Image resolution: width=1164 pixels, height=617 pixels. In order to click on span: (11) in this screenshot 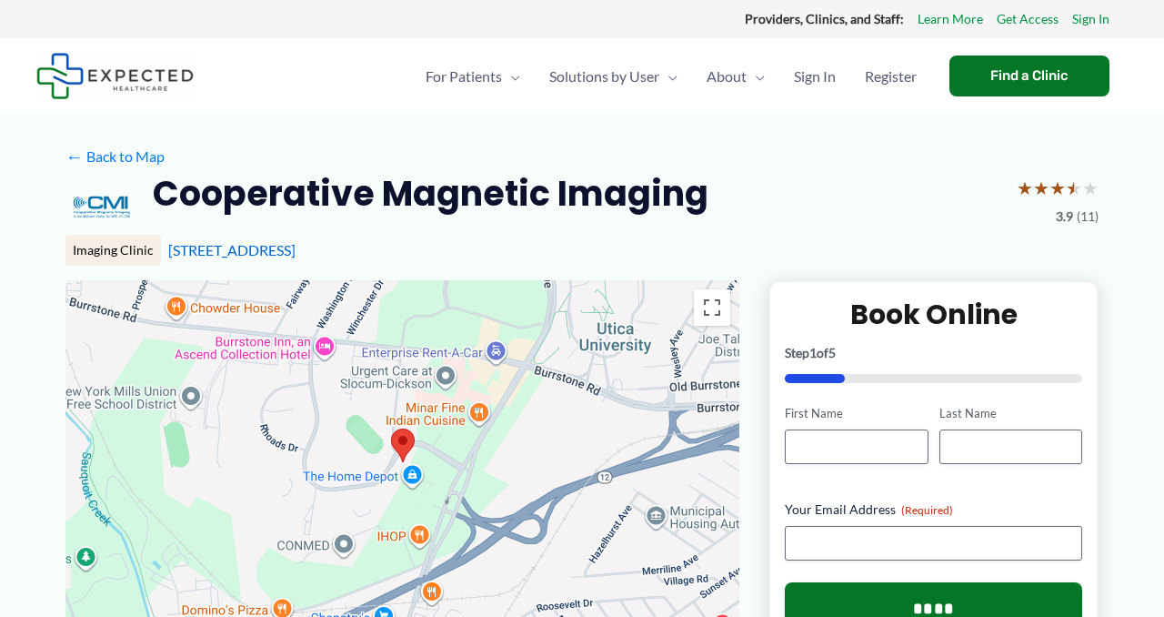, I will do `click(1088, 217)`.